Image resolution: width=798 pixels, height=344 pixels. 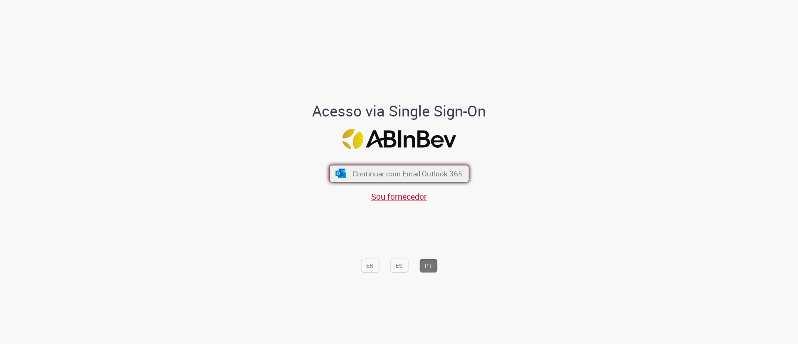 I want to click on img: ícone Azure/Microsoft 360, so click(x=340, y=173).